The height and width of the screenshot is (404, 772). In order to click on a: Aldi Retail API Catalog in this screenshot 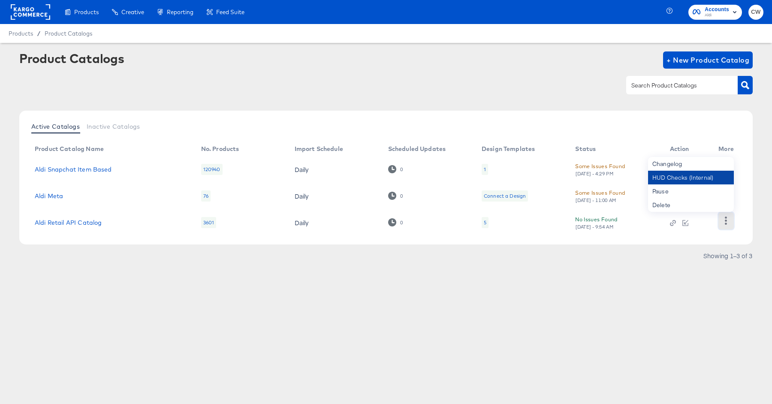, I will do `click(68, 222)`.